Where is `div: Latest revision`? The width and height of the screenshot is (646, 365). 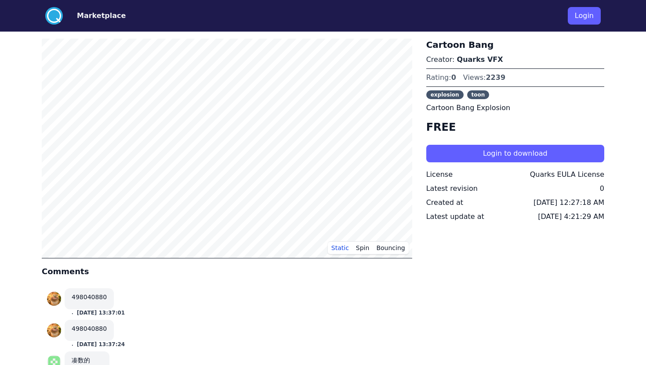 div: Latest revision is located at coordinates (452, 189).